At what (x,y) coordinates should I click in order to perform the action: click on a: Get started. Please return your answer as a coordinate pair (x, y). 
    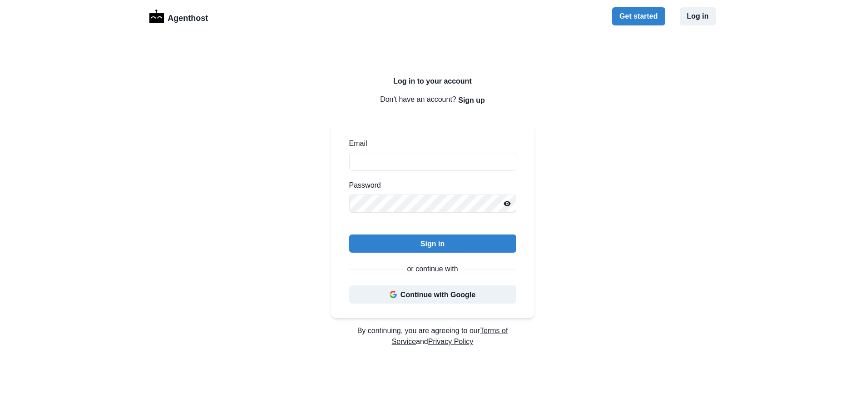
    Looking at the image, I should click on (639, 16).